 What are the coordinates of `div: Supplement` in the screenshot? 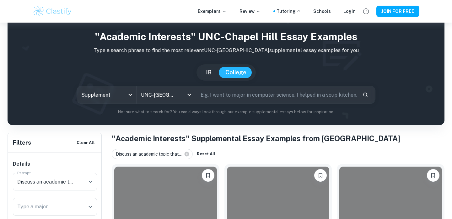 It's located at (106, 95).